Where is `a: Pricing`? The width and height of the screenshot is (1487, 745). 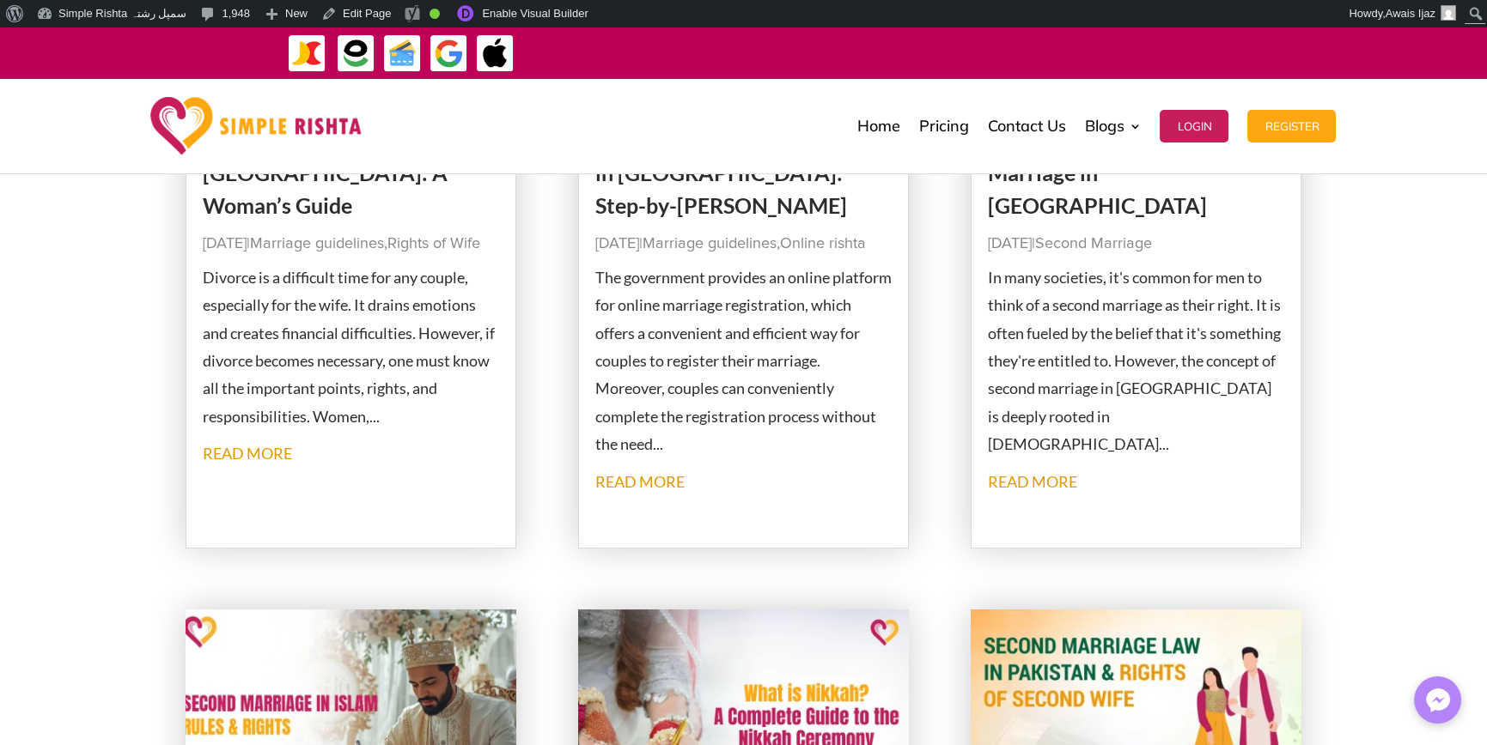 a: Pricing is located at coordinates (943, 126).